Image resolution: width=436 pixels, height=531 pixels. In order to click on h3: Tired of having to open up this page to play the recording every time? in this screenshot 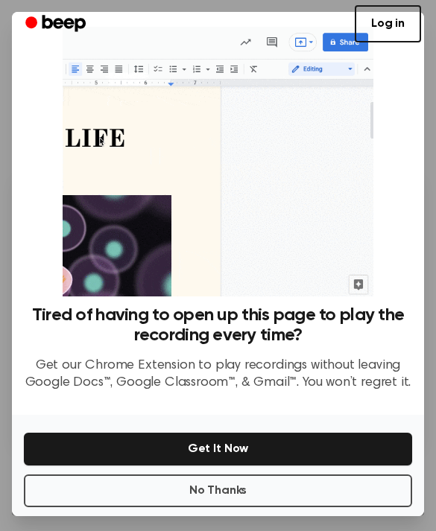, I will do `click(218, 326)`.